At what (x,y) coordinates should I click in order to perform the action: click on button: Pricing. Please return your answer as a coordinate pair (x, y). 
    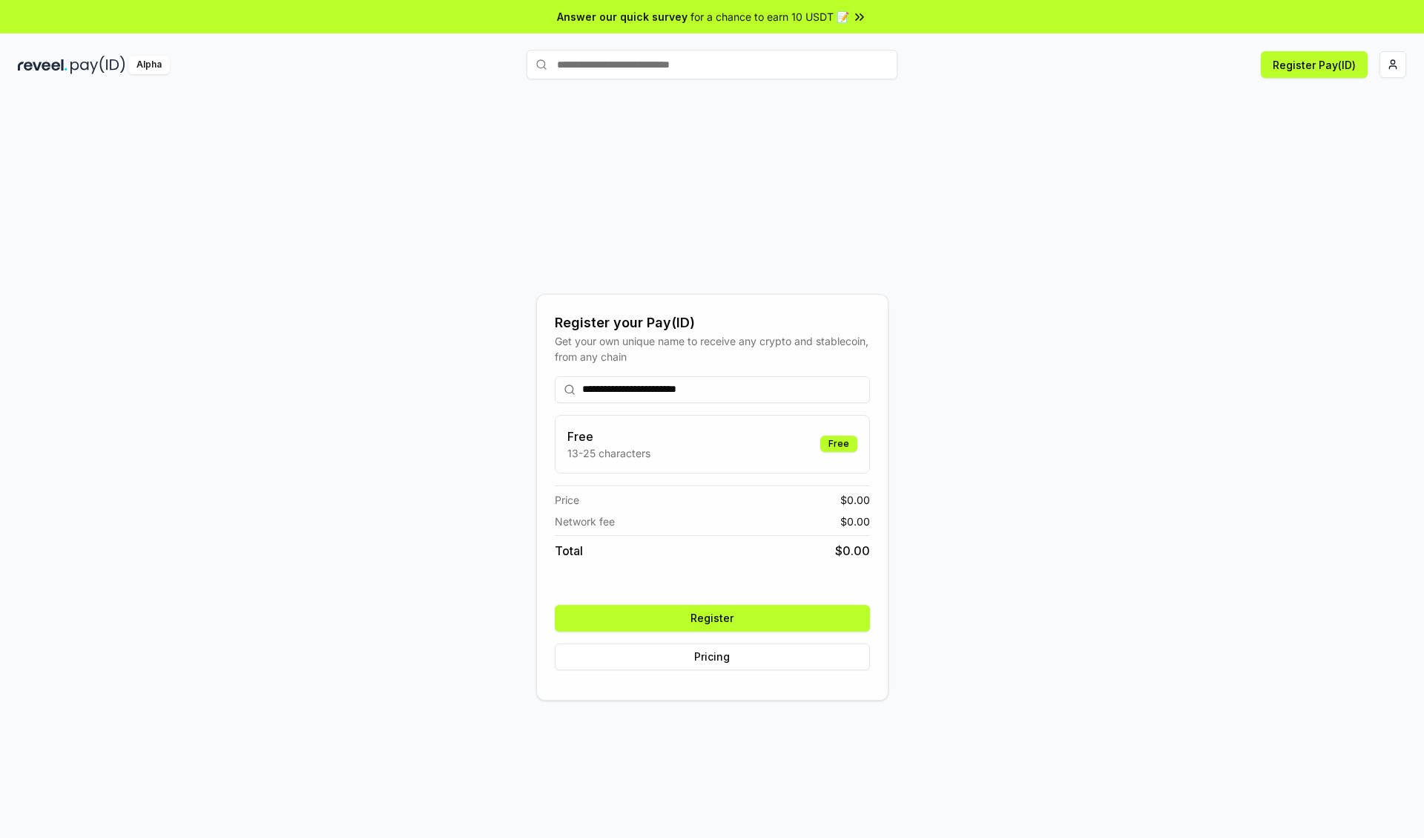
    Looking at the image, I should click on (712, 657).